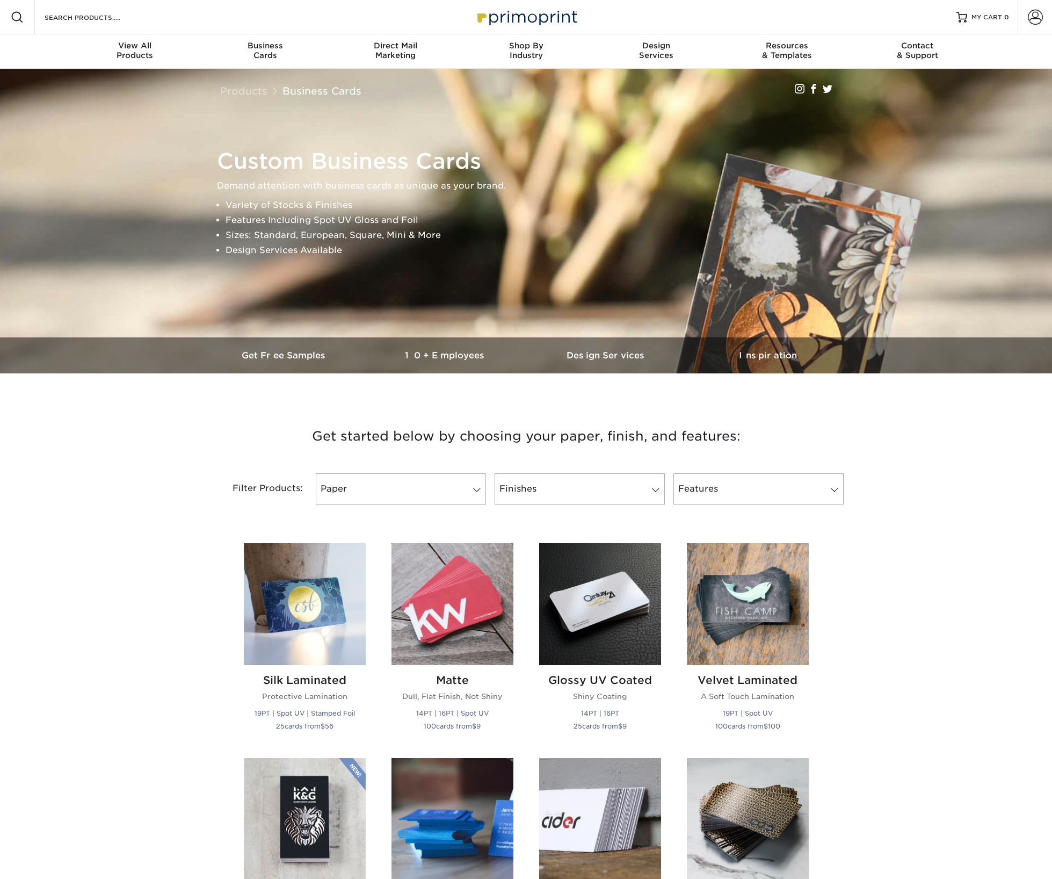 This screenshot has height=879, width=1052. What do you see at coordinates (768, 355) in the screenshot?
I see `h3: Inspiration` at bounding box center [768, 355].